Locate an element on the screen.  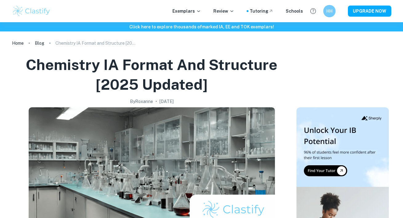
button: UPGRADE NOW is located at coordinates (369, 11).